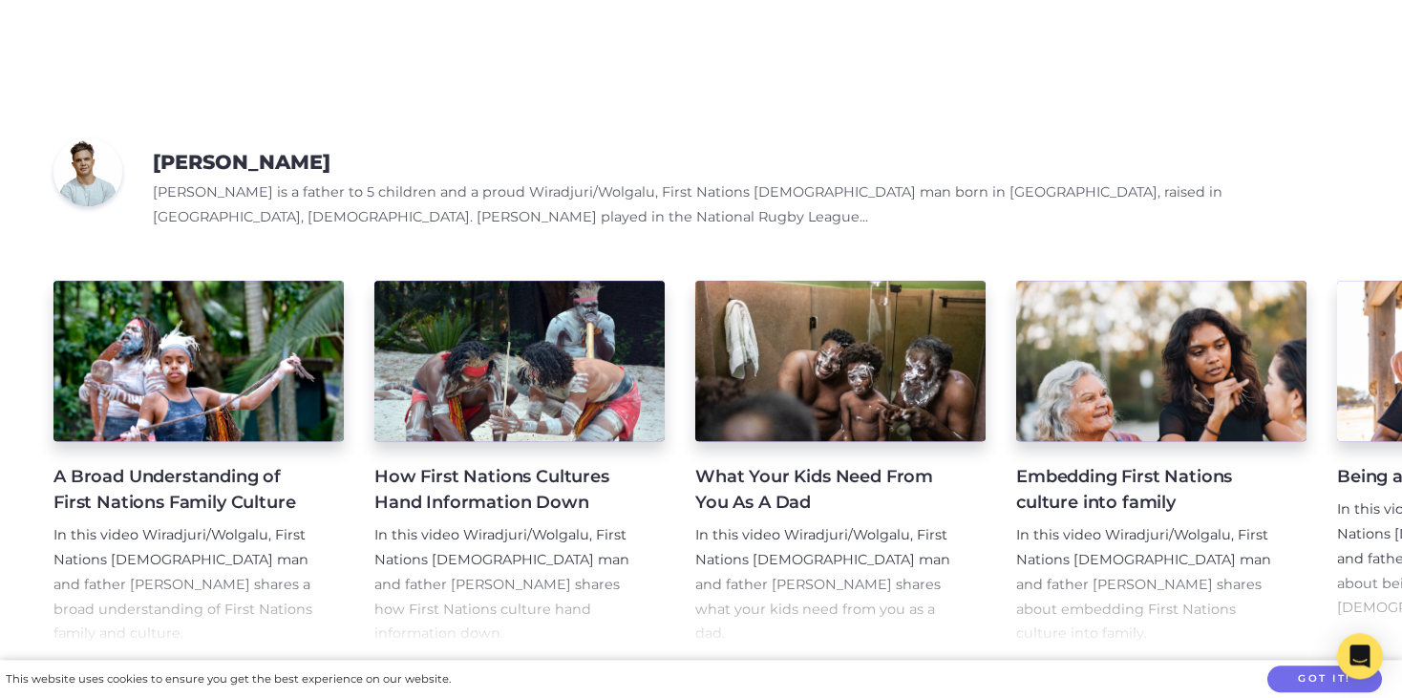 The height and width of the screenshot is (698, 1402). What do you see at coordinates (520, 464) in the screenshot?
I see `a: How First Nations Cultures Hand Information Down In this video Wiradjuri/Wolgalu, First Nations [...` at bounding box center [520, 464].